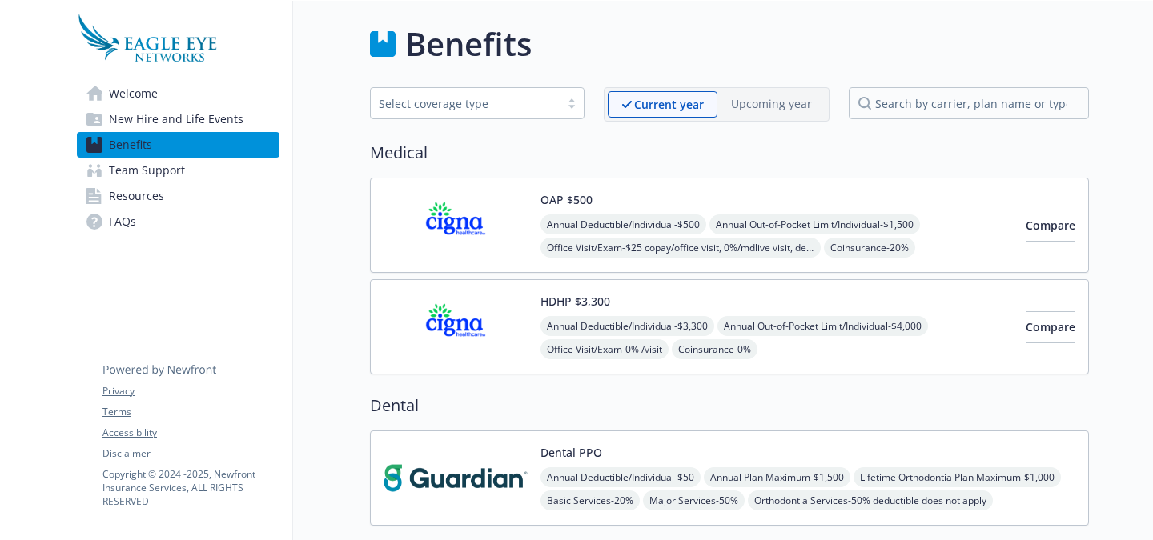 Image resolution: width=1153 pixels, height=540 pixels. What do you see at coordinates (465, 103) in the screenshot?
I see `div: Select coverage type` at bounding box center [465, 103].